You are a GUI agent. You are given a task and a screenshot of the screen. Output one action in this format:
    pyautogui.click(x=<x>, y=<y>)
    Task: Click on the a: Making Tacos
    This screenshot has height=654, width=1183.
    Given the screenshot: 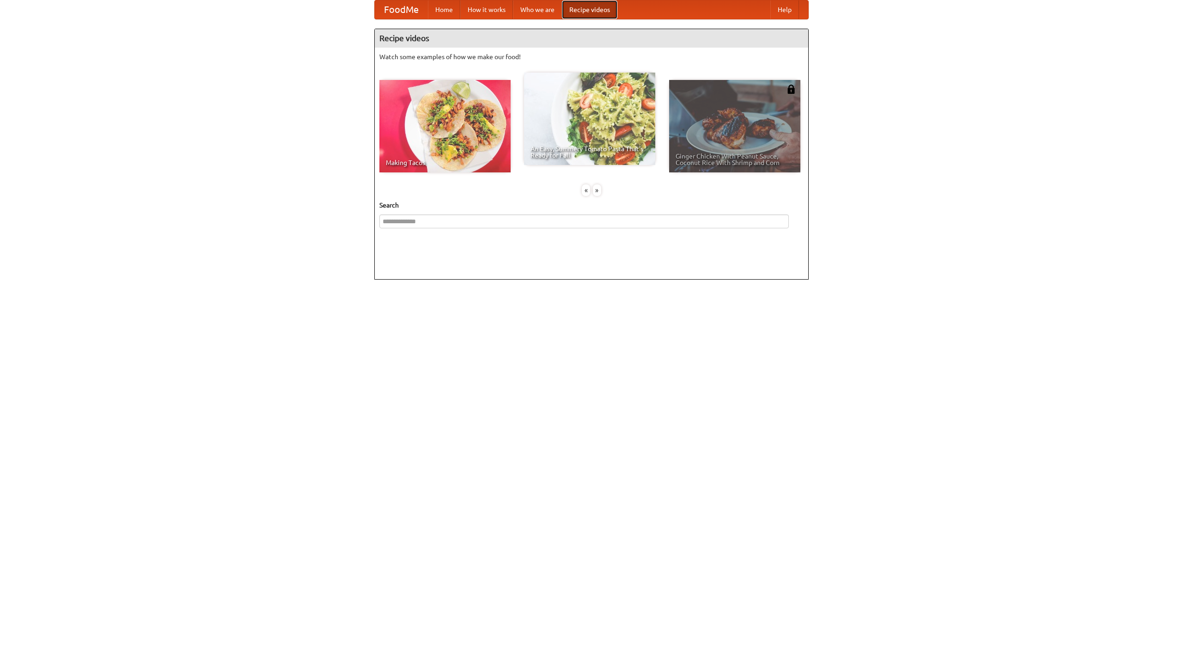 What is the action you would take?
    pyautogui.click(x=445, y=126)
    